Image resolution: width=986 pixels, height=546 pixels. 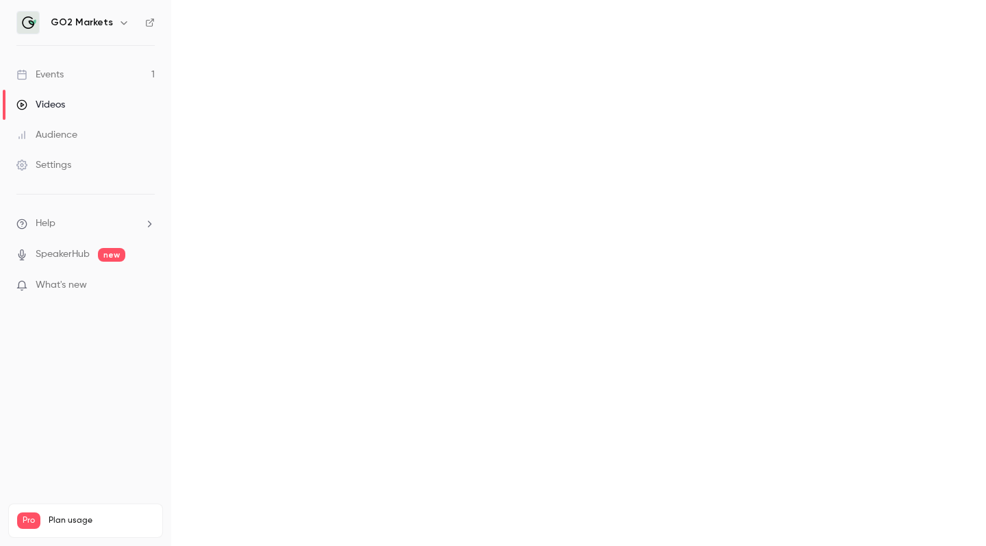 I want to click on a: SpeakerHub, so click(x=62, y=254).